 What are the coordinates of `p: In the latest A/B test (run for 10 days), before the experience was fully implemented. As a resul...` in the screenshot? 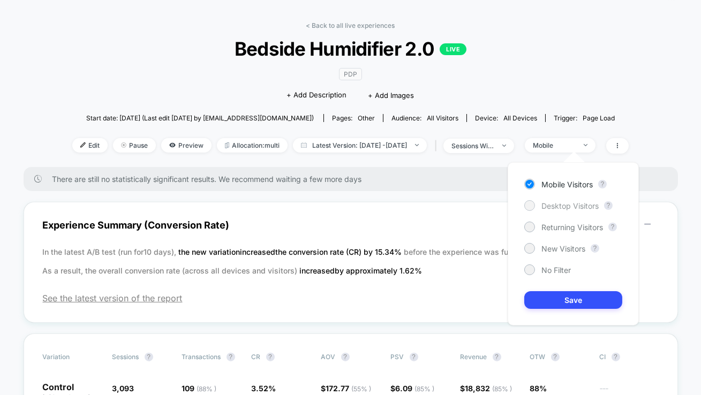 It's located at (351, 262).